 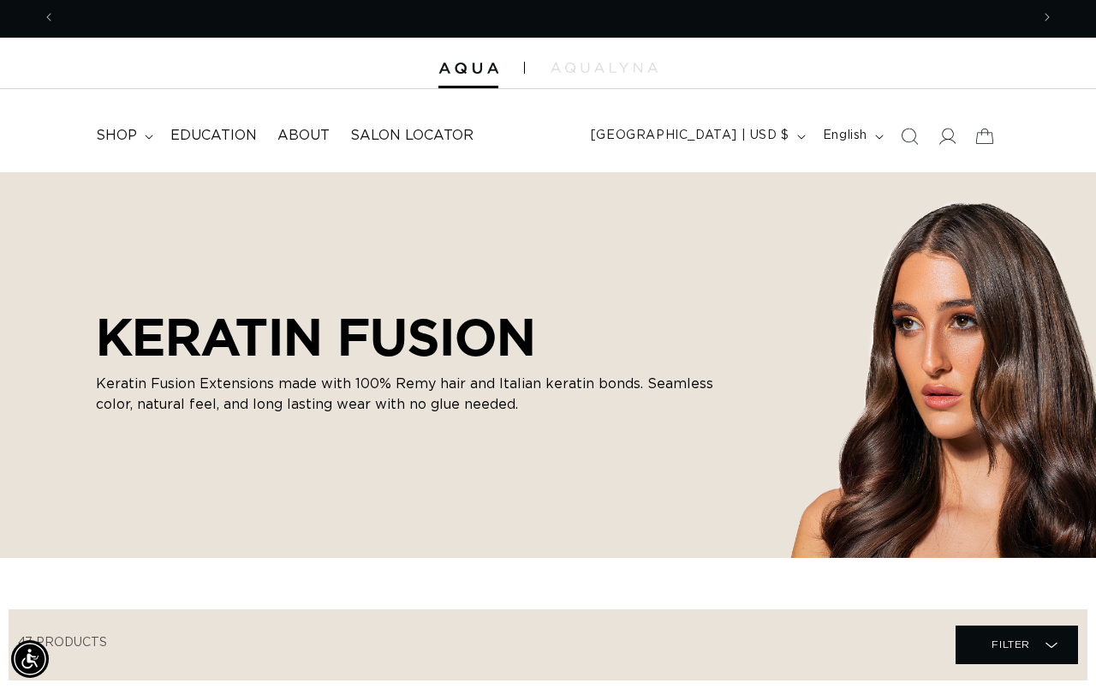 What do you see at coordinates (412, 135) in the screenshot?
I see `span: Salon Locator` at bounding box center [412, 135].